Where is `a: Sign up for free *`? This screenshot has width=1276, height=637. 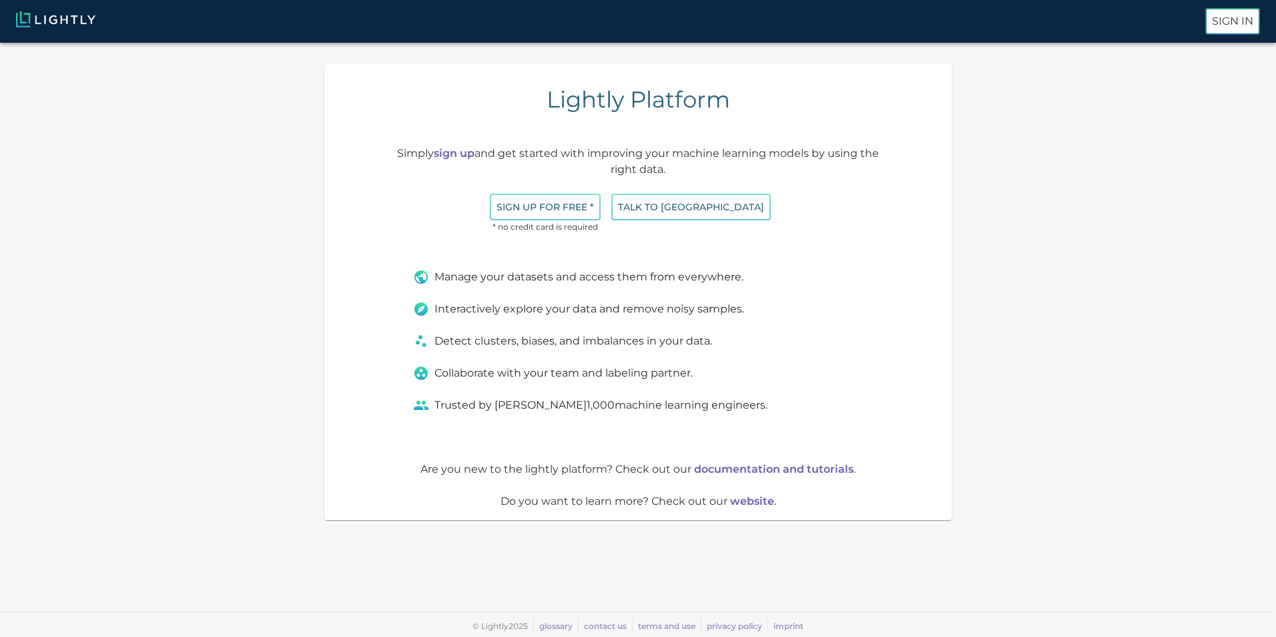 a: Sign up for free * is located at coordinates (545, 206).